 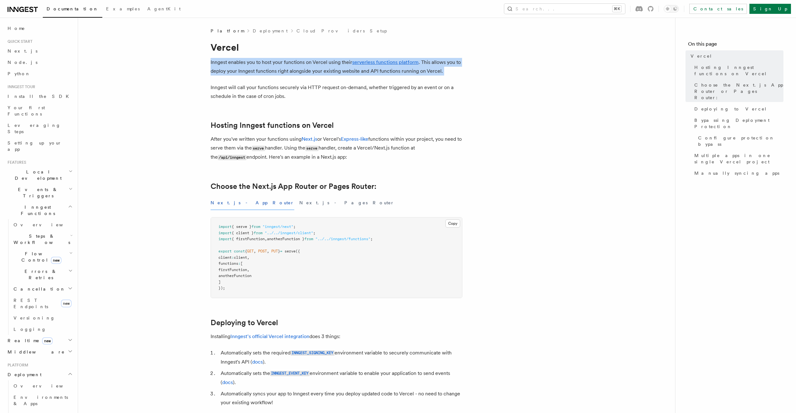 What do you see at coordinates (39, 74) in the screenshot?
I see `a: Python` at bounding box center [39, 74].